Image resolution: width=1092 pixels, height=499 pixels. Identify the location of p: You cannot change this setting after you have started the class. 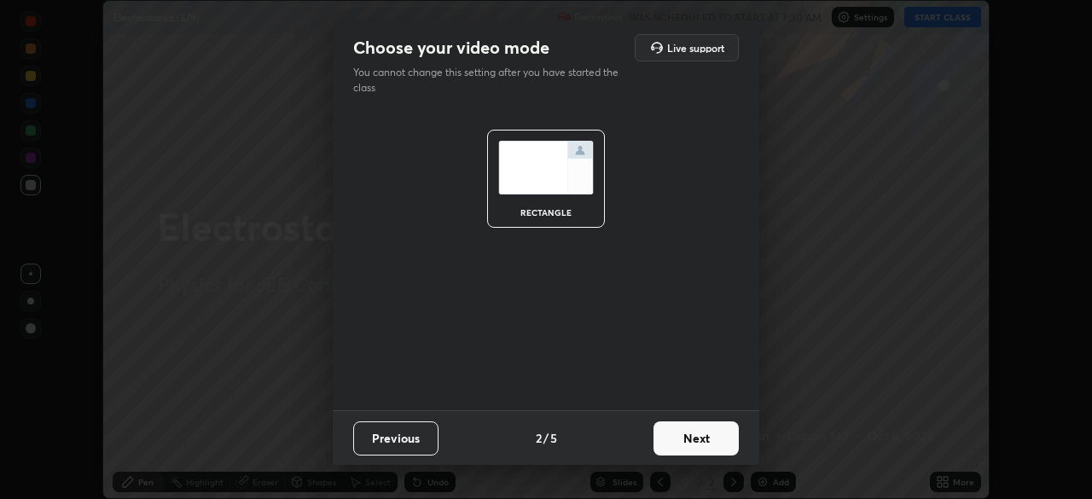
(491, 80).